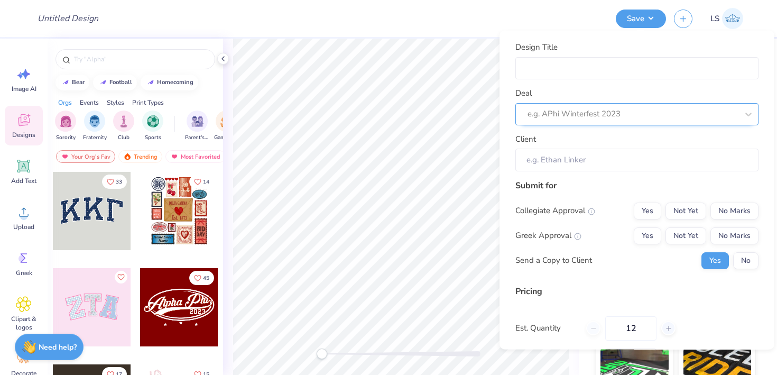 The width and height of the screenshot is (777, 375). Describe the element at coordinates (141, 59) in the screenshot. I see `input: Try "Alpha"` at that location.